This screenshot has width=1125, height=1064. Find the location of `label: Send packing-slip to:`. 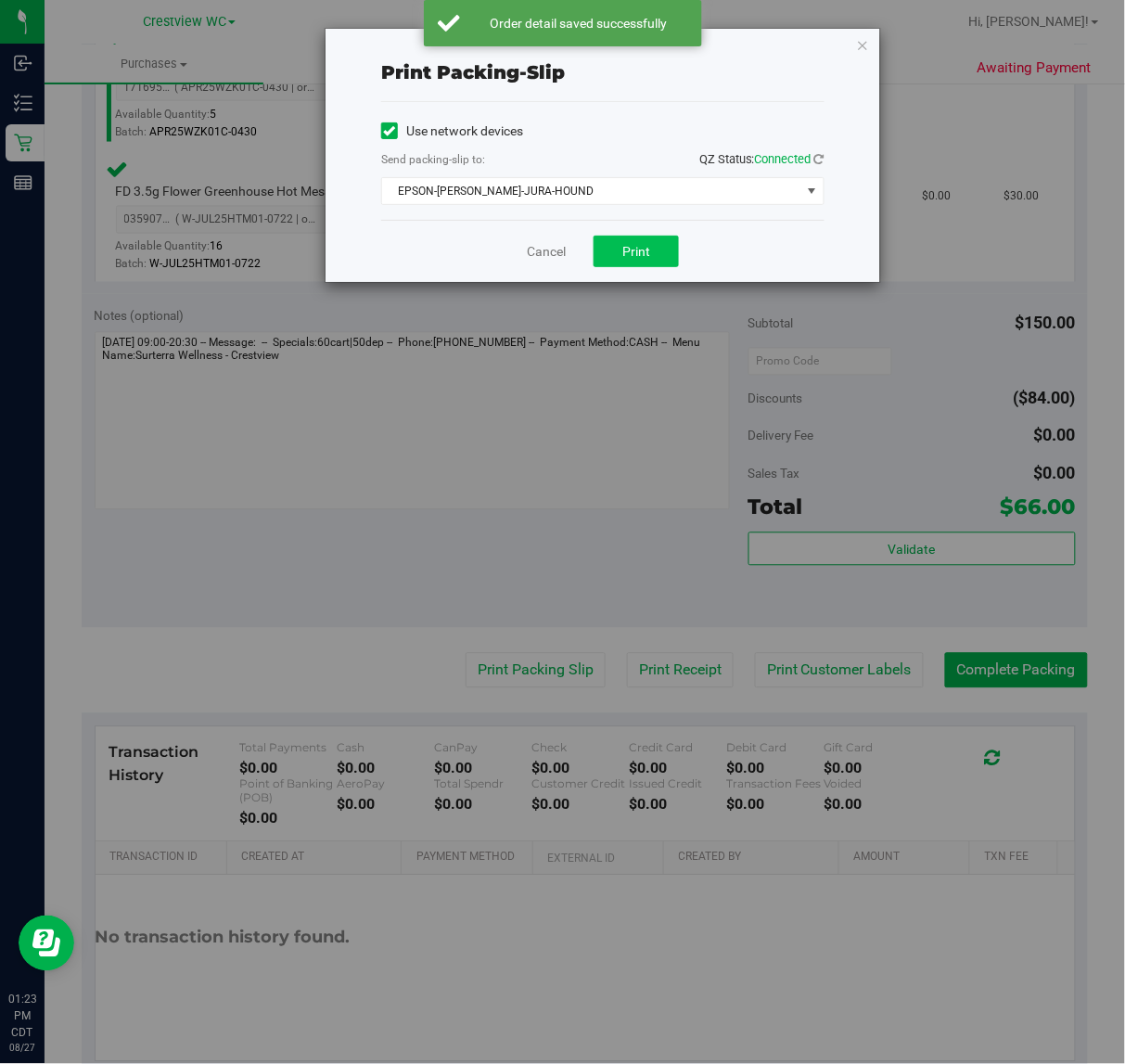

label: Send packing-slip to: is located at coordinates (433, 160).